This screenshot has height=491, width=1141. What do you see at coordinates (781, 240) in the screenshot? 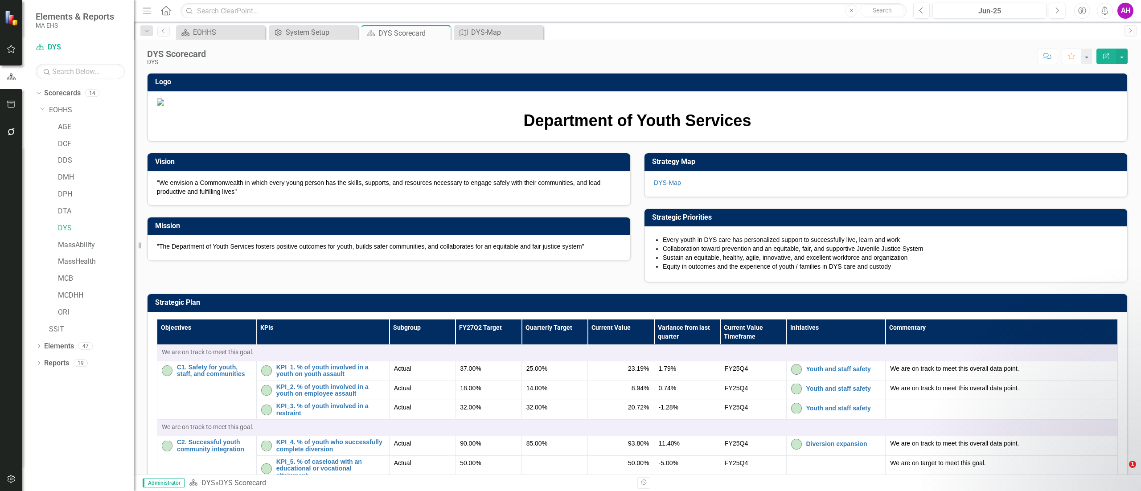
I see `span: Every youth in DYS care has personalized support to successfully live, learn and work` at bounding box center [781, 240].